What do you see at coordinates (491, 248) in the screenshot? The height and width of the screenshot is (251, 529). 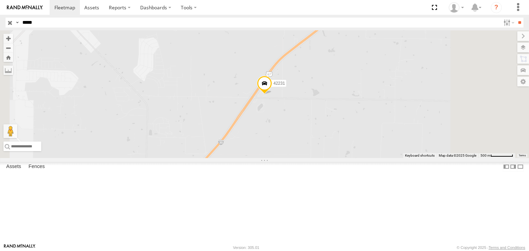 I see `div: © Copyright 2025 -` at bounding box center [491, 248].